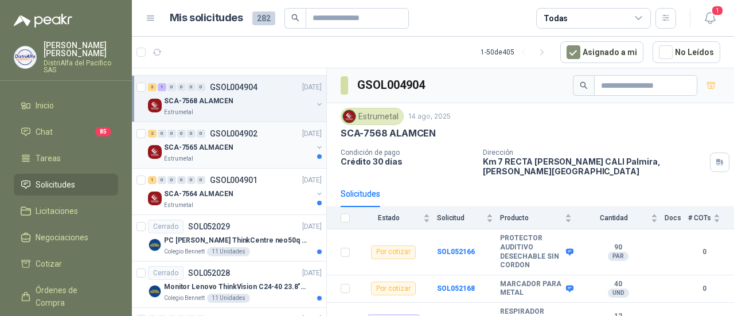 This screenshot has height=316, width=734. What do you see at coordinates (456, 252) in the screenshot?
I see `b: SOL052166` at bounding box center [456, 252].